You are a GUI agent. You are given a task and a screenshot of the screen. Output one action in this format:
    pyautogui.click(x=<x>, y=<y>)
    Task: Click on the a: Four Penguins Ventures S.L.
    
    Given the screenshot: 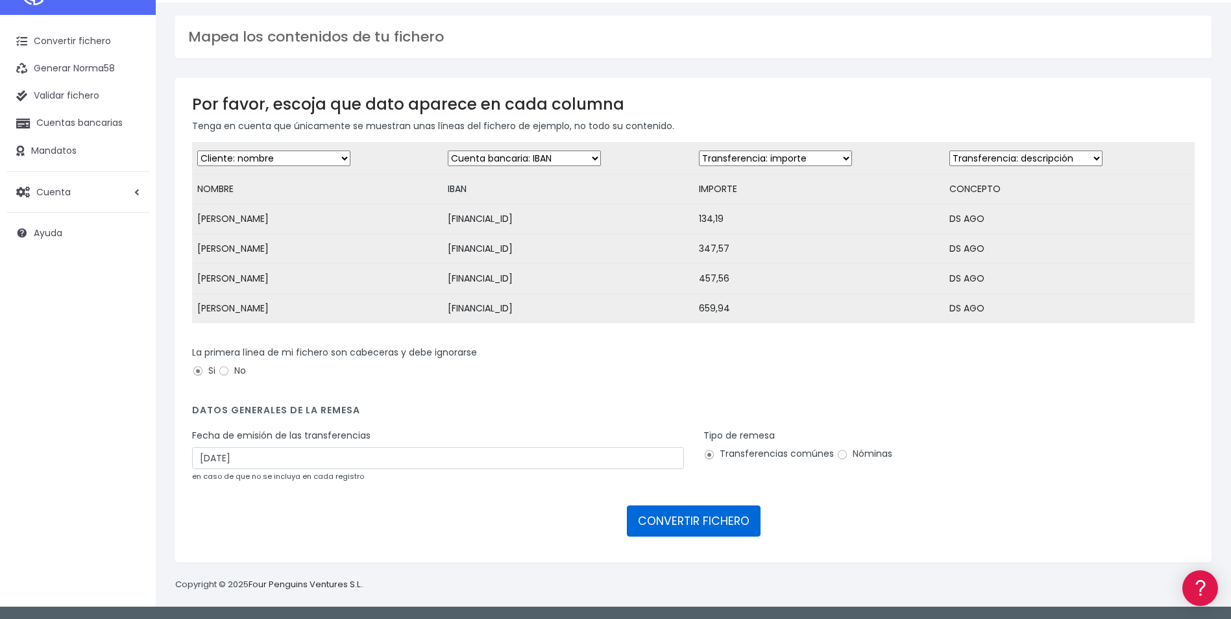 What is the action you would take?
    pyautogui.click(x=305, y=584)
    